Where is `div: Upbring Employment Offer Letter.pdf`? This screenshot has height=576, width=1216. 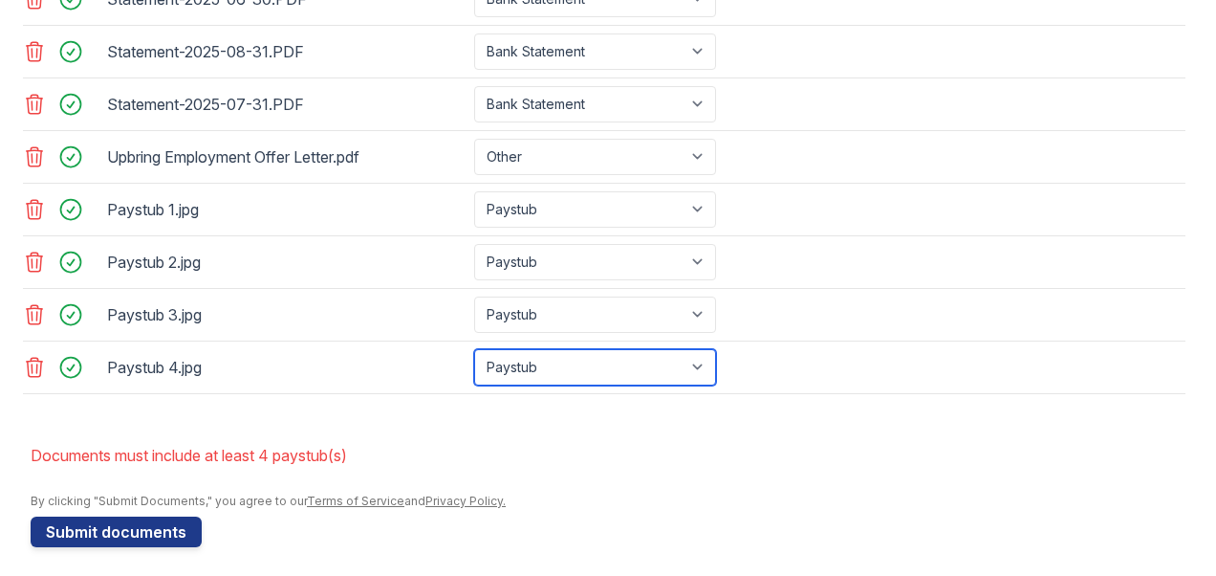 div: Upbring Employment Offer Letter.pdf is located at coordinates (287, 157).